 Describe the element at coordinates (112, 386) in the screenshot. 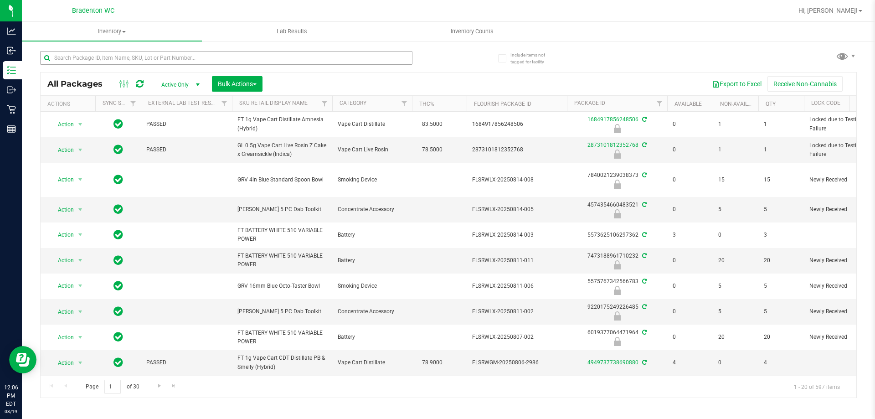

I see `span: Page of 30` at that location.